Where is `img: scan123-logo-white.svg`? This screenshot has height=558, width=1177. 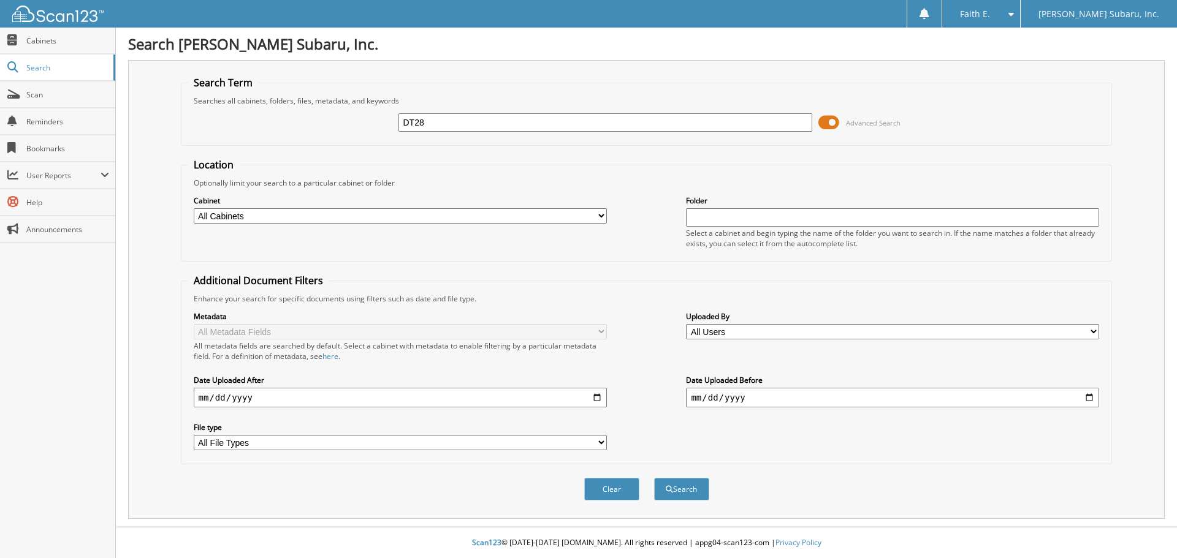
img: scan123-logo-white.svg is located at coordinates (58, 13).